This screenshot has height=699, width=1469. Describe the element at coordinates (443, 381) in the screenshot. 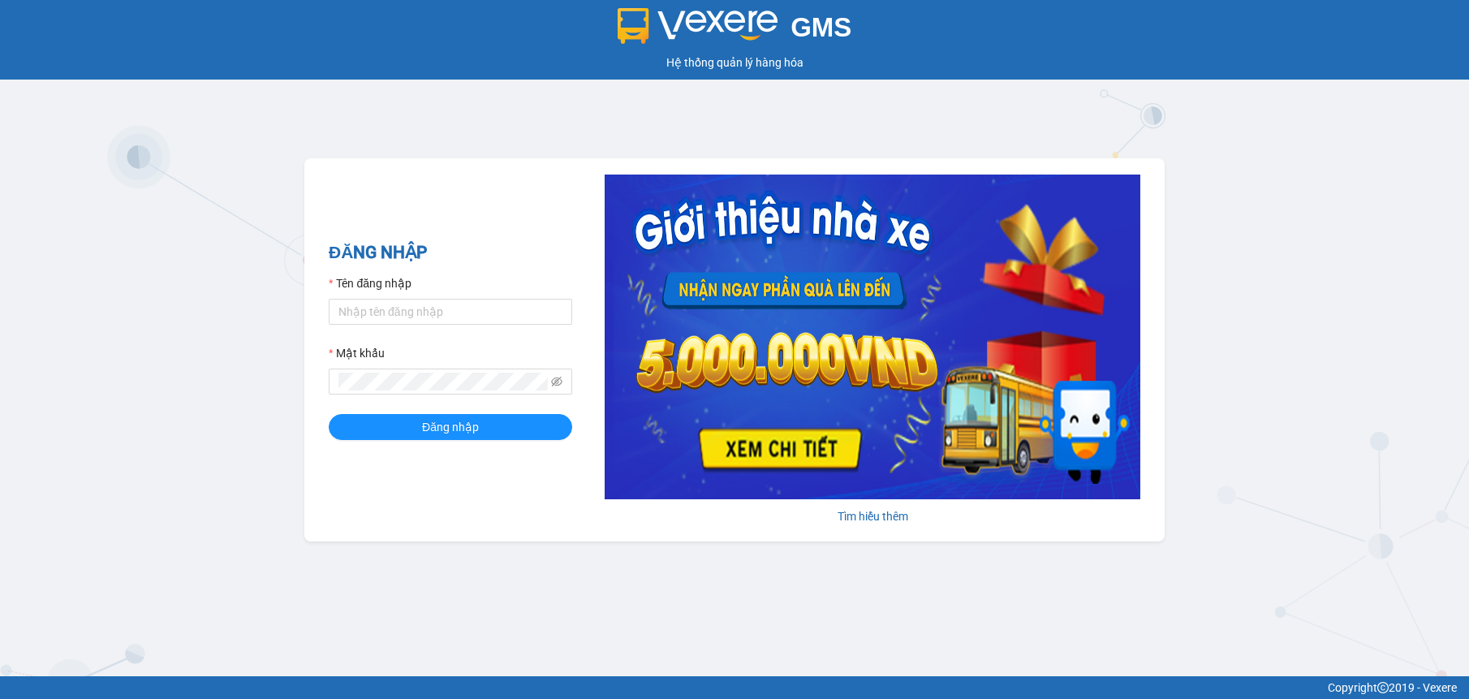

I see `input: Mật khẩu` at that location.